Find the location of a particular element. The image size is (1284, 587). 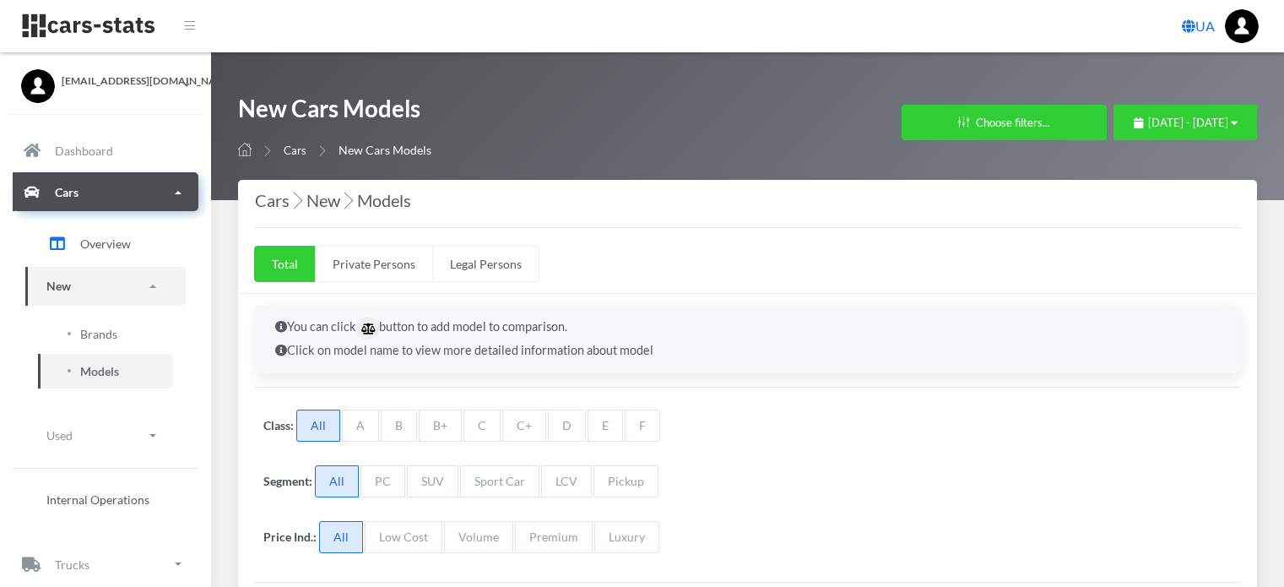

span: B is located at coordinates (399, 426).